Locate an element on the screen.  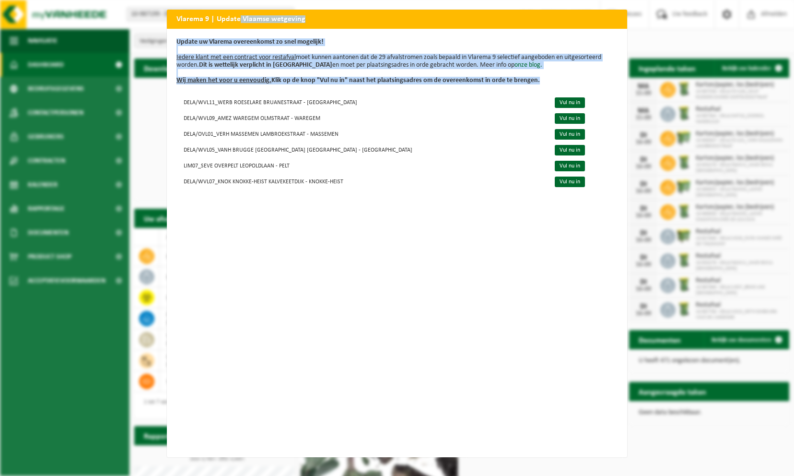
p: moet kunnen aantonen dat de 29 afvalstromen zoals bepaald in Vlarema 9 selectief aangeboden en ui... is located at coordinates (397, 61).